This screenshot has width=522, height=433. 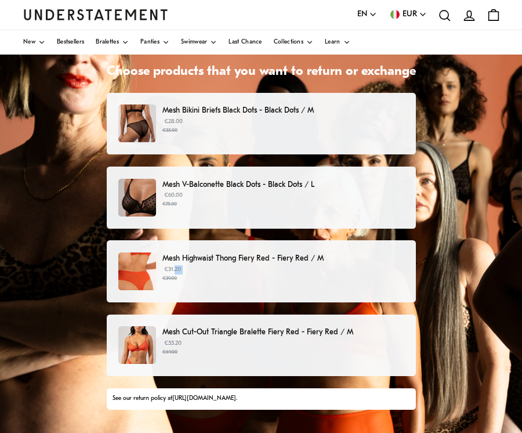 I want to click on button: EUR, so click(x=408, y=15).